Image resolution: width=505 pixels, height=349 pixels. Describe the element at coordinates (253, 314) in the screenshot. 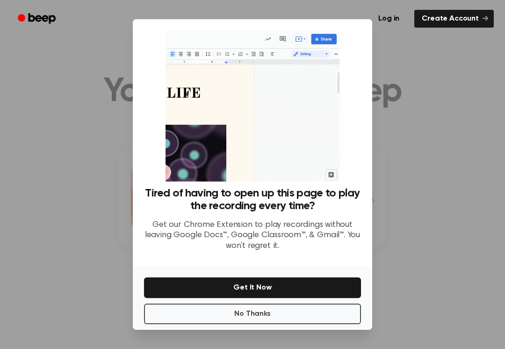

I see `button: No Thanks` at that location.